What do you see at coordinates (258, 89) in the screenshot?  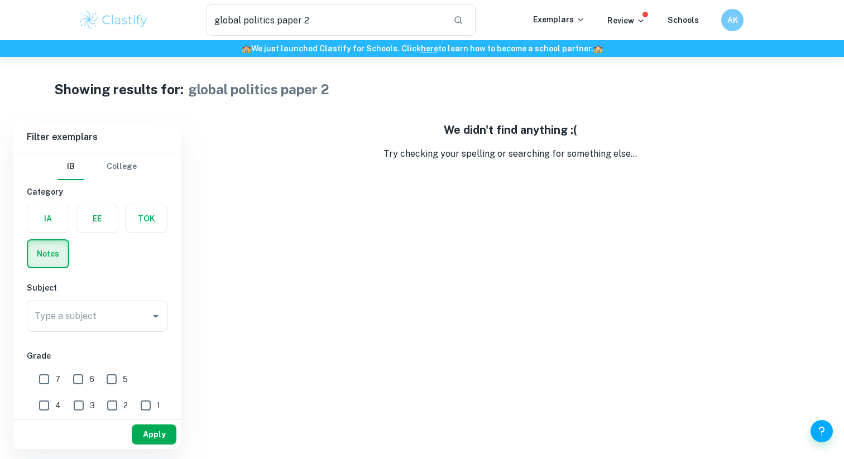 I see `h1: global politics paper 2` at bounding box center [258, 89].